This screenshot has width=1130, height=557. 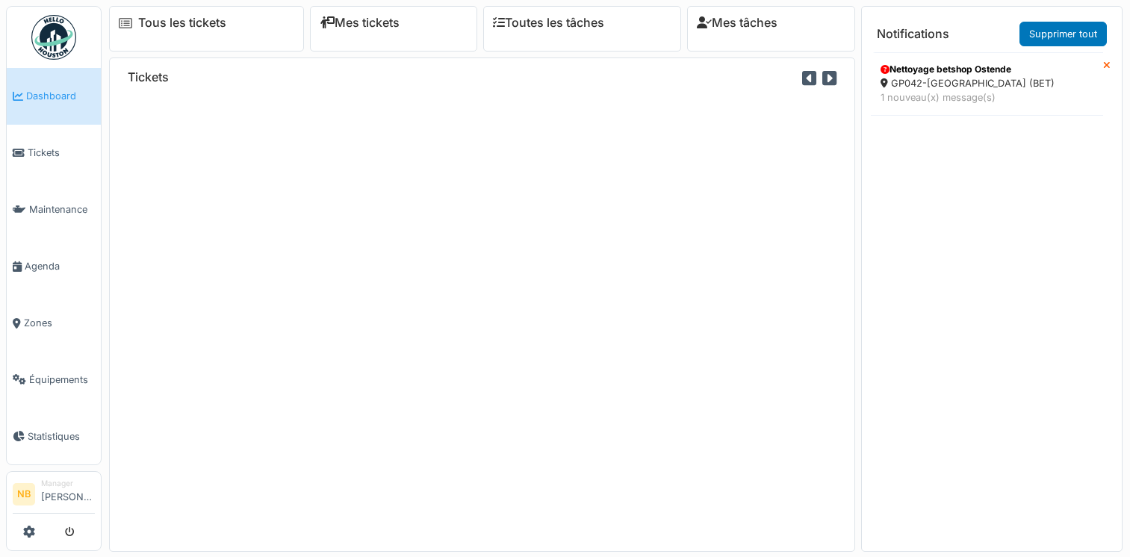 What do you see at coordinates (60, 96) in the screenshot?
I see `span: Dashboard` at bounding box center [60, 96].